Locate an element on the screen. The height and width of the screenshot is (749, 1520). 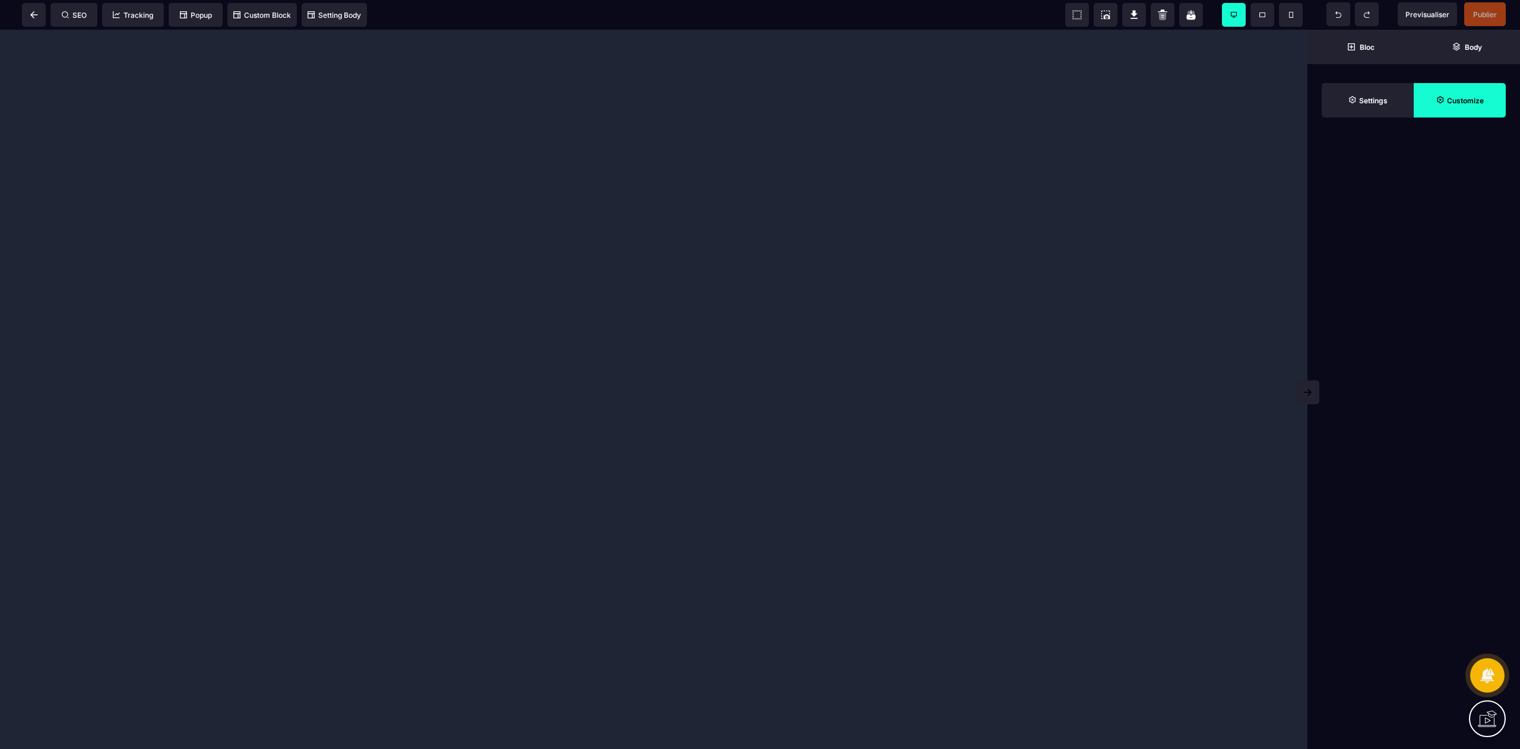
span: Open Layer Manager is located at coordinates (1466, 47).